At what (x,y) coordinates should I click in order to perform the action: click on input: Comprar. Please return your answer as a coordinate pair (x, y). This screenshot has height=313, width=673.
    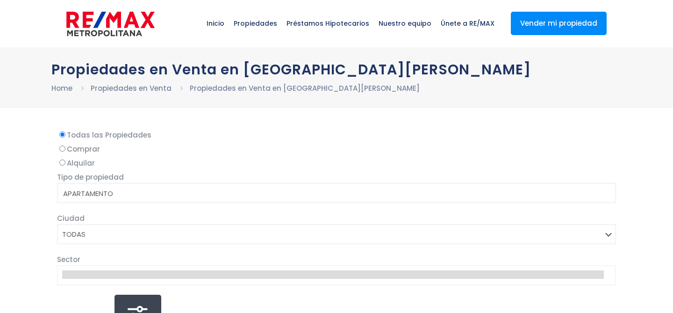
    Looking at the image, I should click on (62, 148).